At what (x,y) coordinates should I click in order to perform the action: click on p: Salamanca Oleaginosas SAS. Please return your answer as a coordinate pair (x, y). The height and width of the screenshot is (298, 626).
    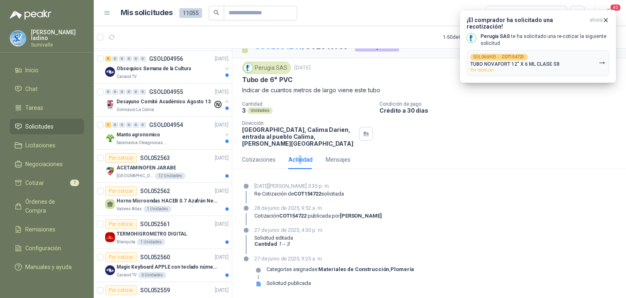
    Looking at the image, I should click on (142, 143).